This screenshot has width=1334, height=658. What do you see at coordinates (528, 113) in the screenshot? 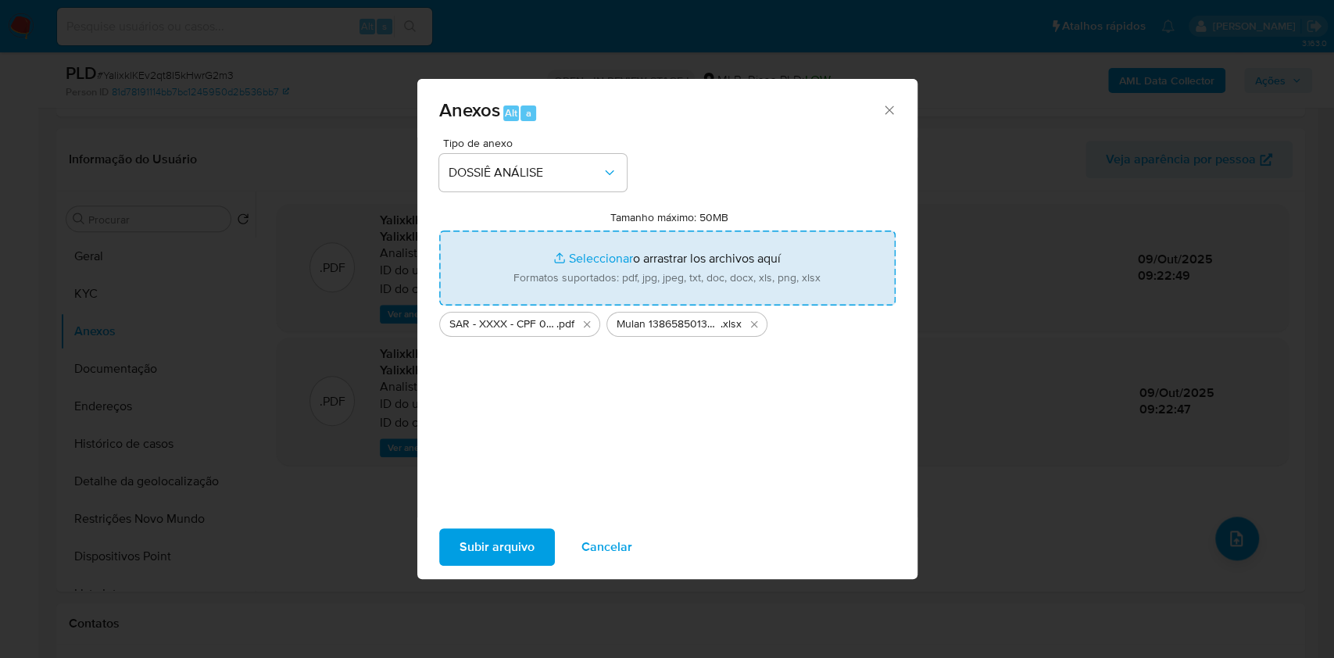
I see `span: a` at bounding box center [528, 113].